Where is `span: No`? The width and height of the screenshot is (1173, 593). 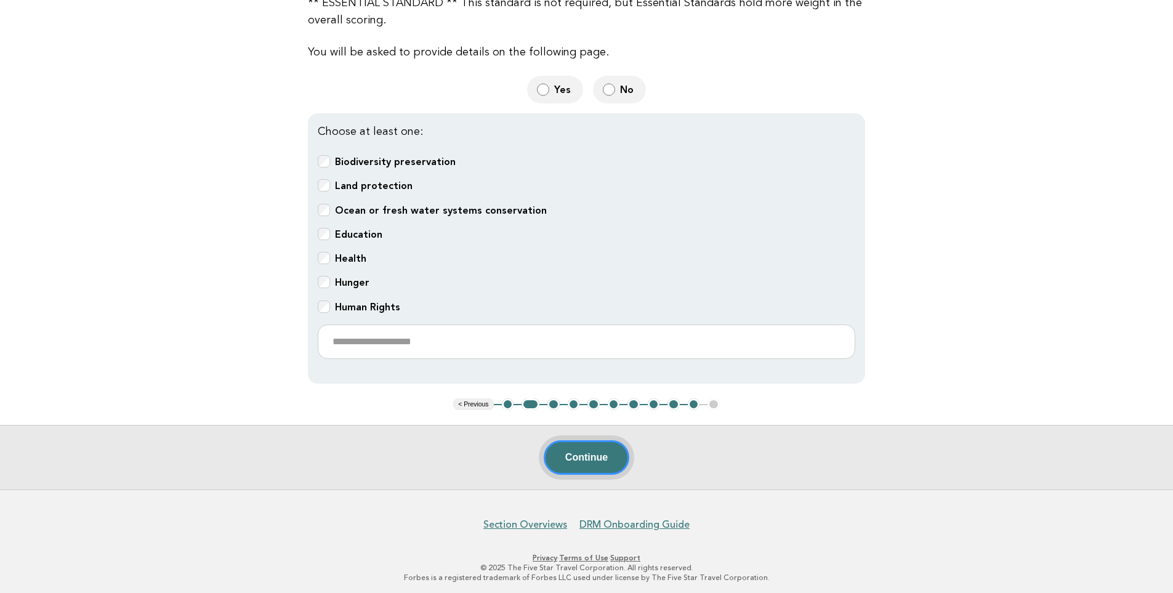 span: No is located at coordinates (628, 89).